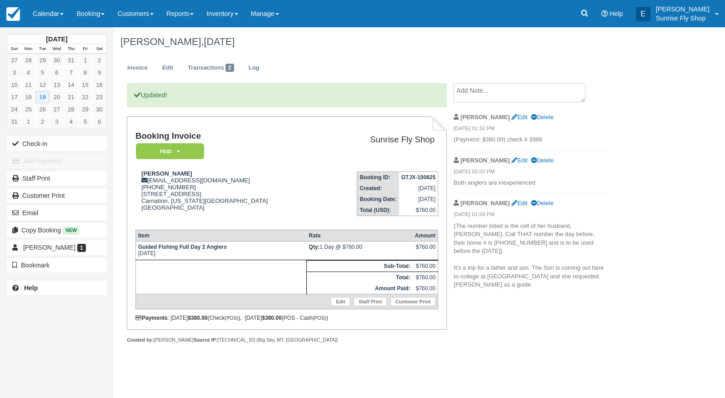 The height and width of the screenshot is (398, 725). I want to click on a: 12, so click(42, 85).